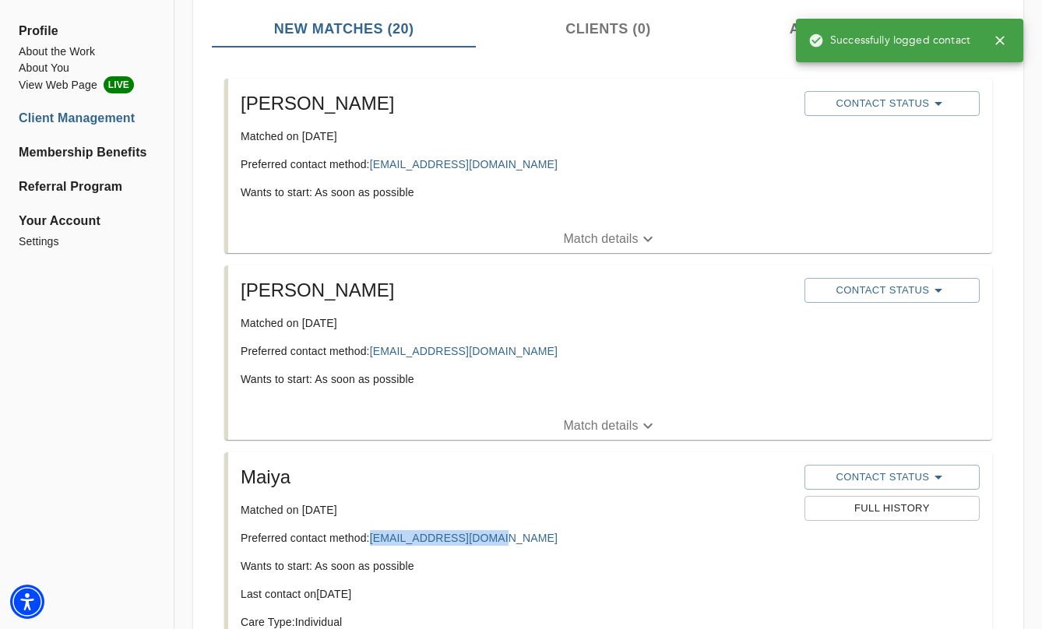 The image size is (1042, 629). What do you see at coordinates (892, 509) in the screenshot?
I see `button: Full History` at bounding box center [892, 509].